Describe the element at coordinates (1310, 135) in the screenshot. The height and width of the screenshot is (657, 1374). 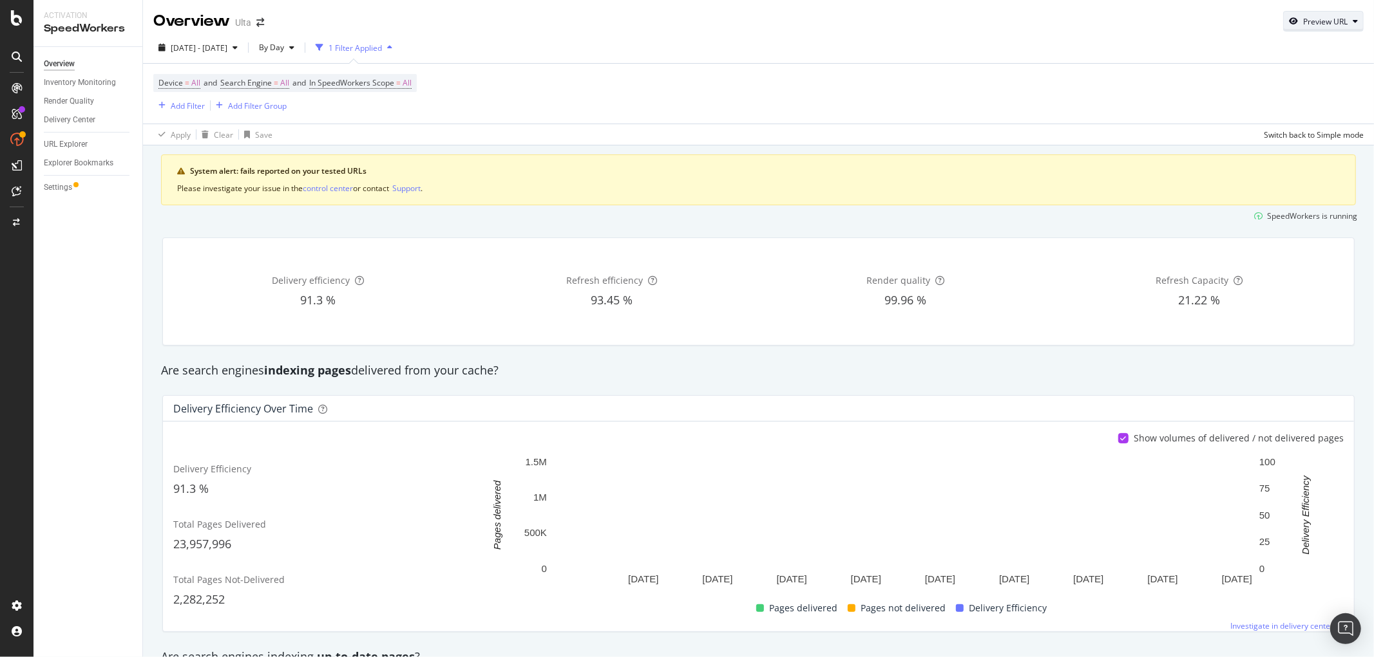
I see `button: Switch back to Simple mode` at that location.